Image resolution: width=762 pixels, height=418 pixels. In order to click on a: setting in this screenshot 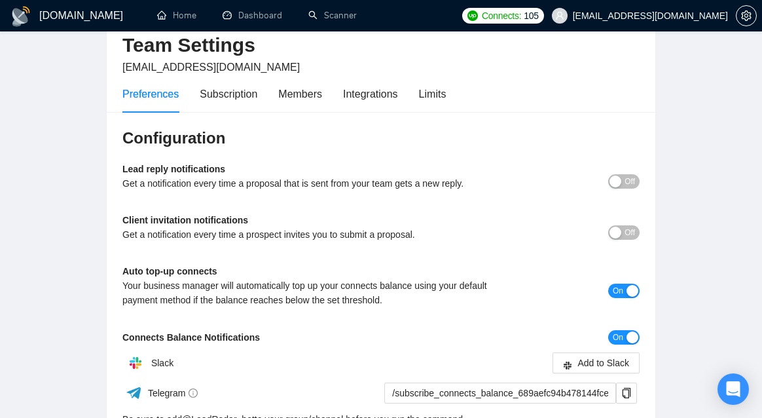, I will do `click(747, 16)`.